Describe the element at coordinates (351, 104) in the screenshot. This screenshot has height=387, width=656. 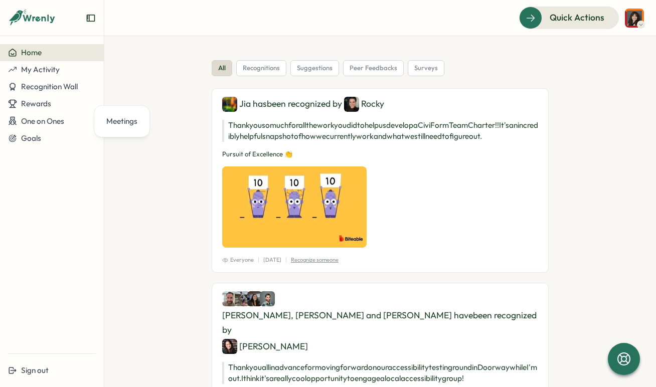
I see `img: Rocky Fine` at that location.